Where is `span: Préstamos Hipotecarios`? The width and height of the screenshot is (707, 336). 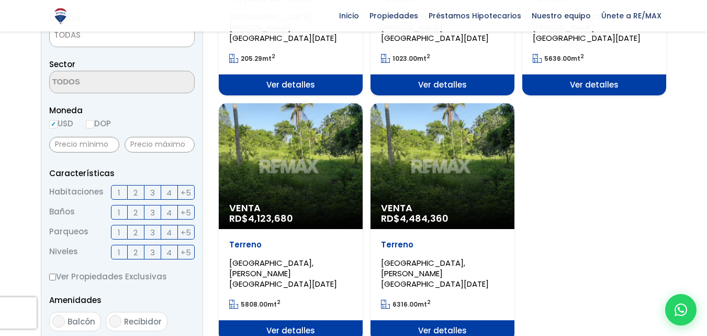
span: Préstamos Hipotecarios is located at coordinates (475, 16).